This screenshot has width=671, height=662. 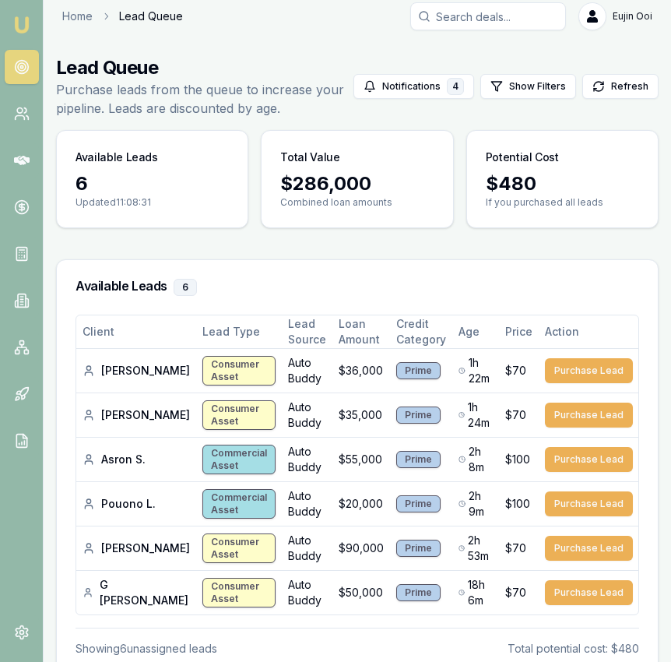 I want to click on th: Loan Amount, so click(x=361, y=332).